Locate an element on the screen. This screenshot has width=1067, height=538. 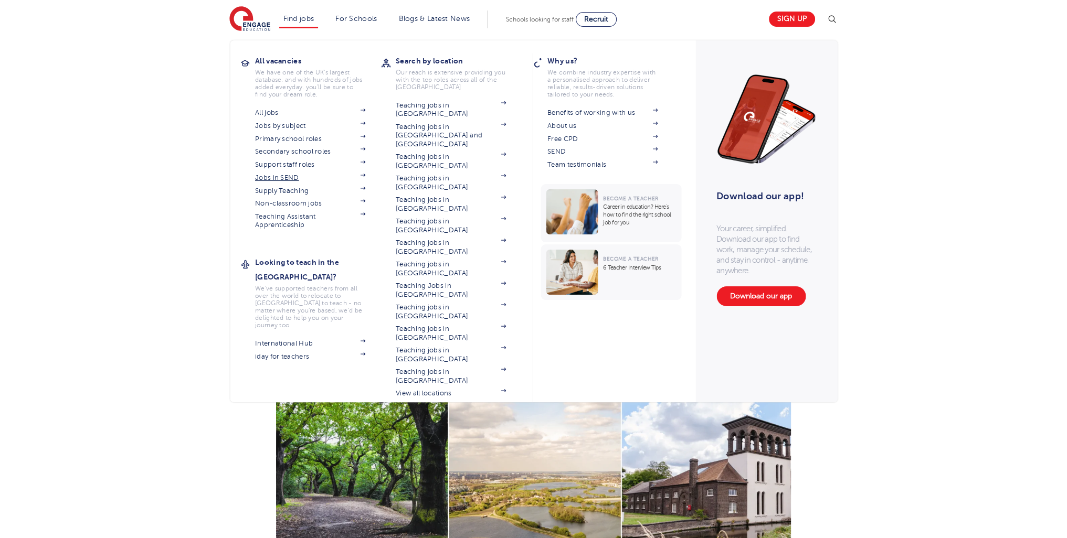
a: Free CPD is located at coordinates (602, 139).